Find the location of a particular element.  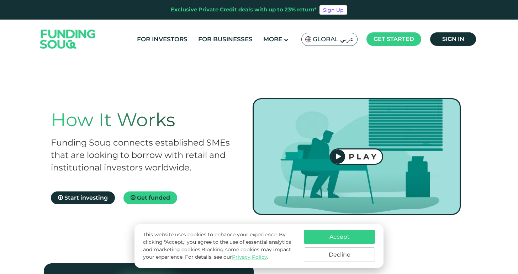

h2: Funding Souq connects established SMEs that are looking to borrow with retail and institutional i... is located at coordinates (145, 155).